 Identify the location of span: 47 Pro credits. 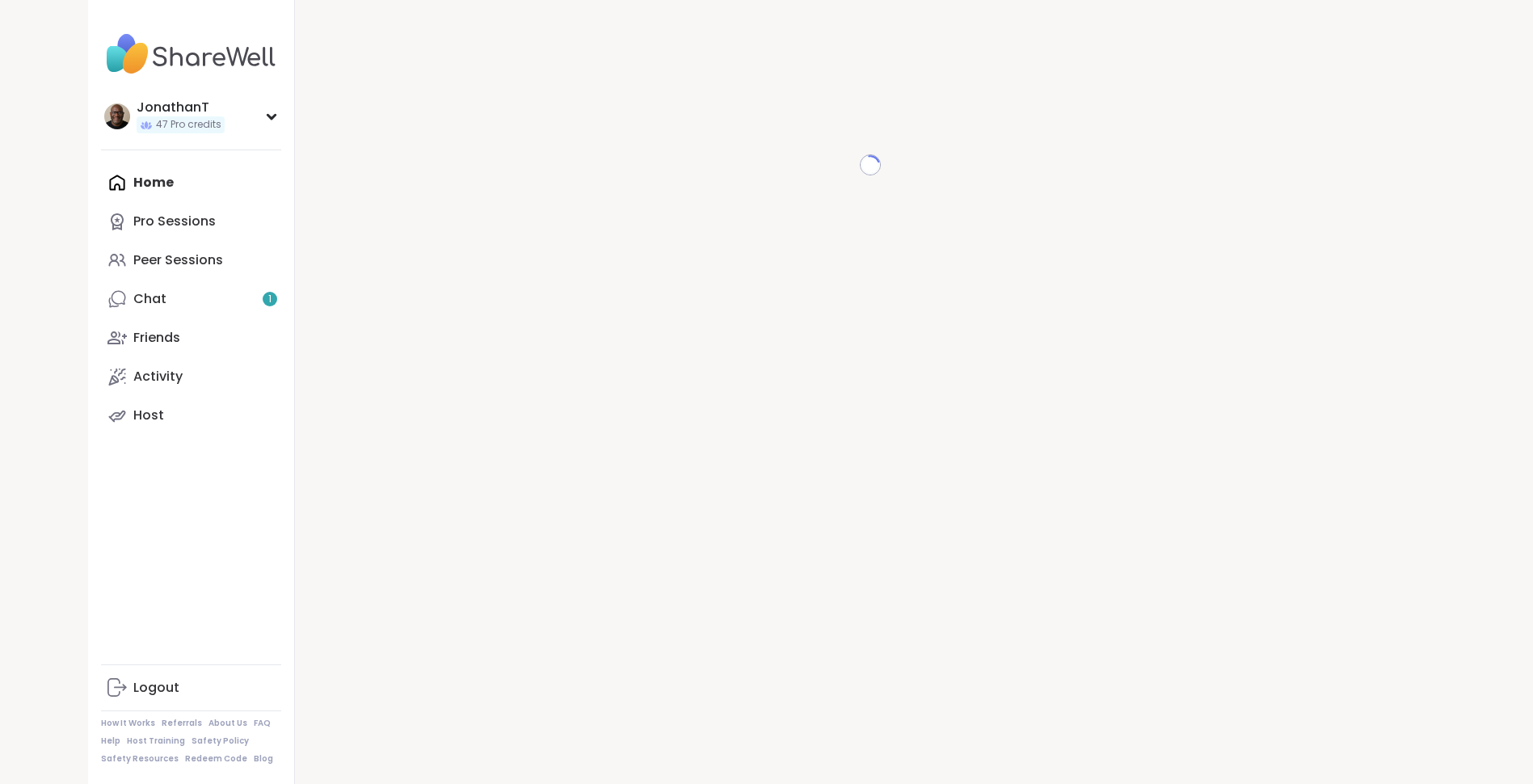
(188, 125).